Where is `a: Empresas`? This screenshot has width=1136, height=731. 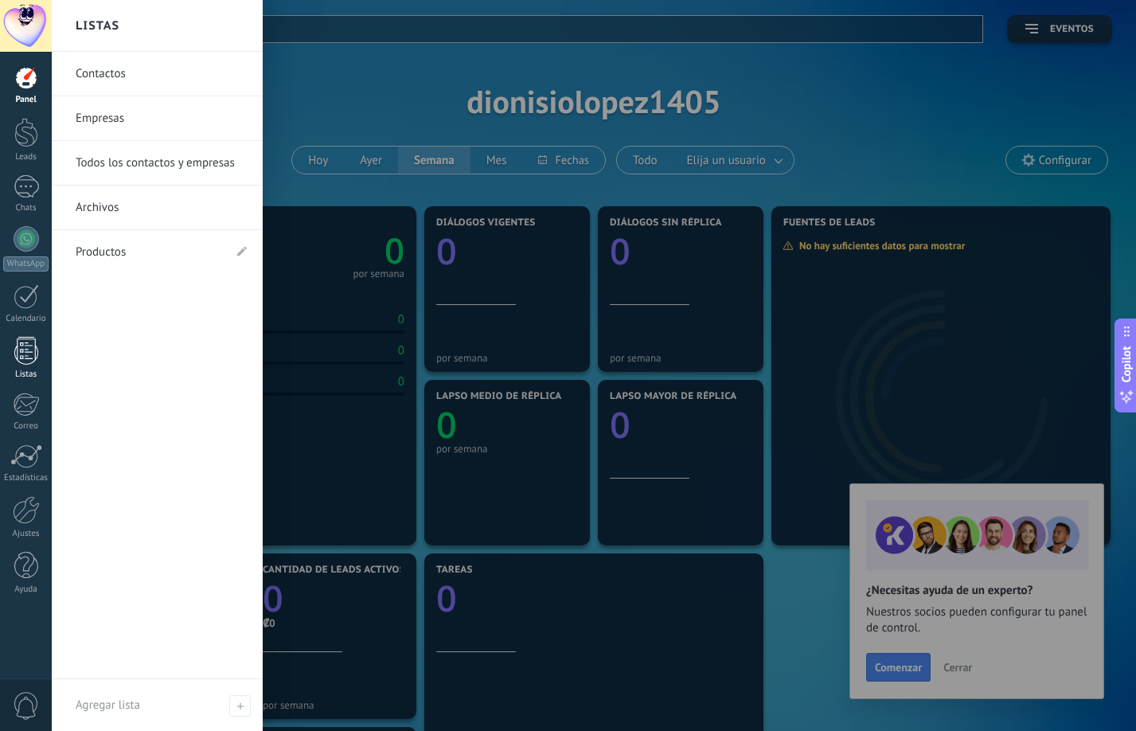
a: Empresas is located at coordinates (161, 119).